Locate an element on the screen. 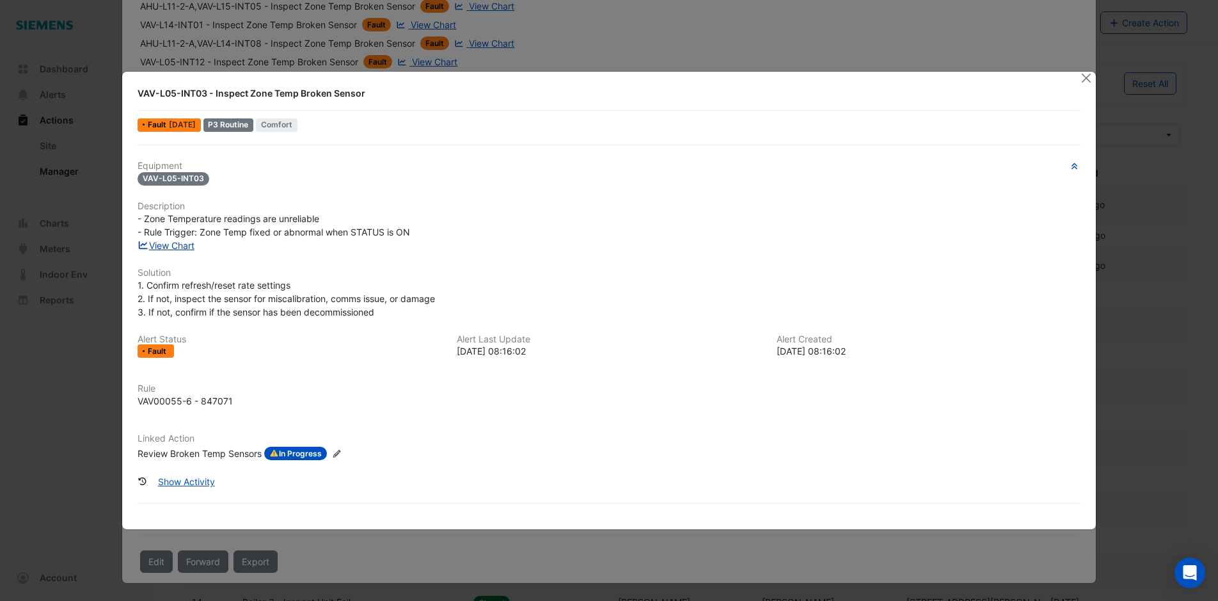 This screenshot has width=1218, height=601. fa-icon: Edit Linked Action is located at coordinates (337, 454).